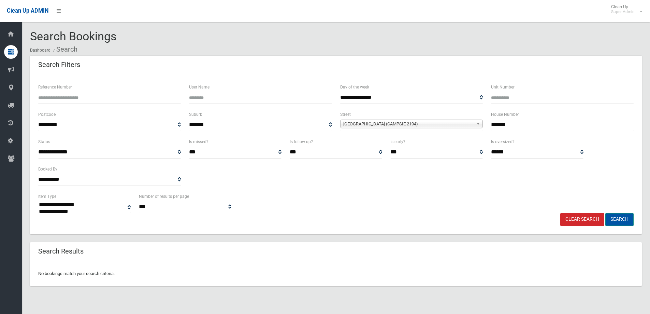 The height and width of the screenshot is (314, 650). I want to click on header: Search Filters, so click(59, 65).